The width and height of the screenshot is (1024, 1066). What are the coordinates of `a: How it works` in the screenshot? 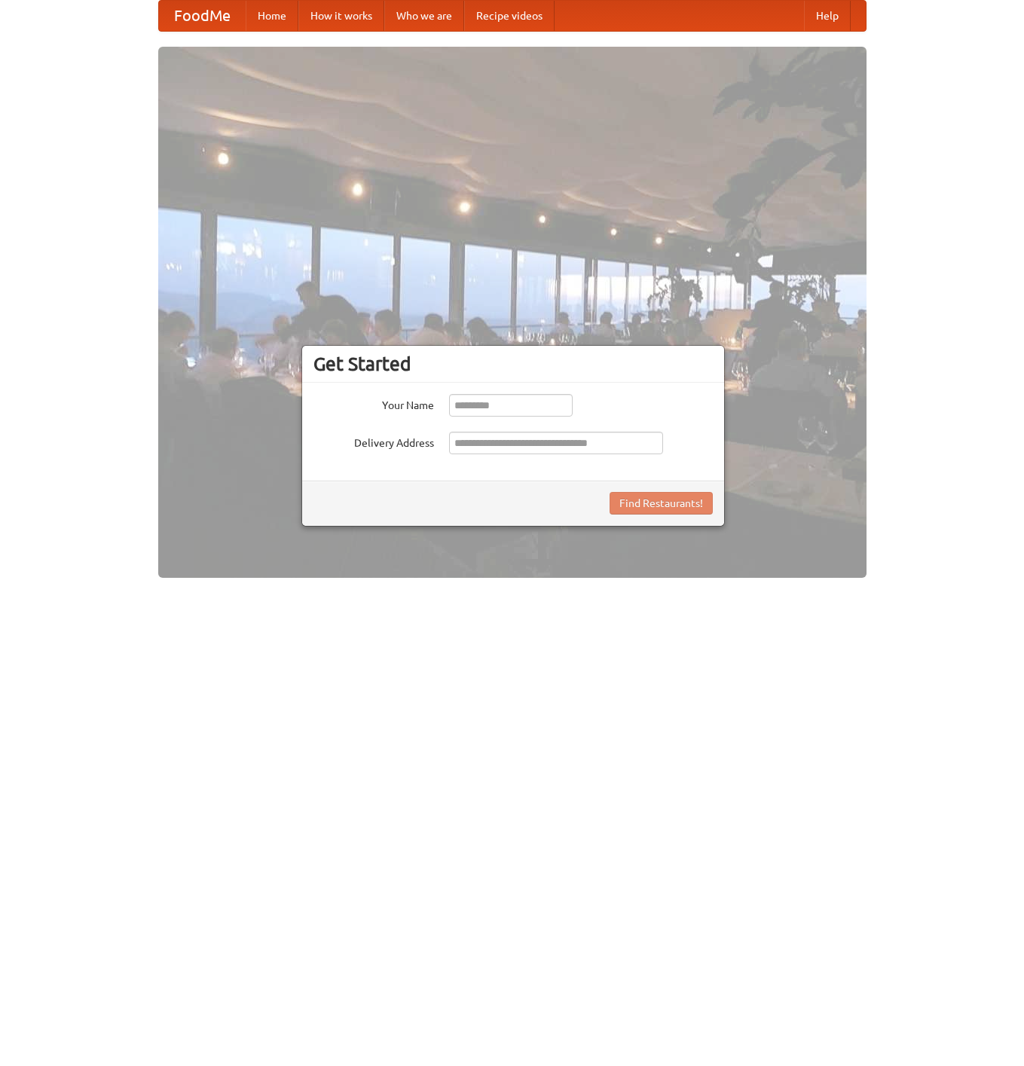 It's located at (341, 16).